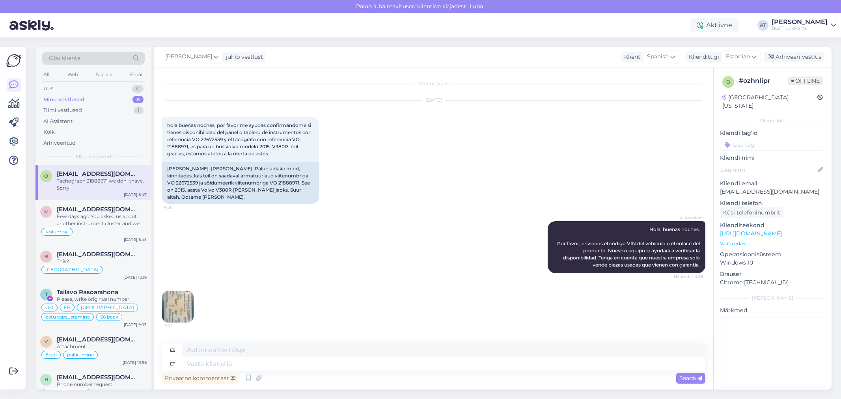 The image size is (841, 399). I want to click on span: mrjapan68@hotmail.com, so click(98, 209).